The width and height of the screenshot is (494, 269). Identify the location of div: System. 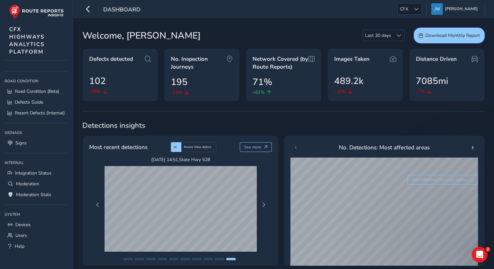
(36, 214).